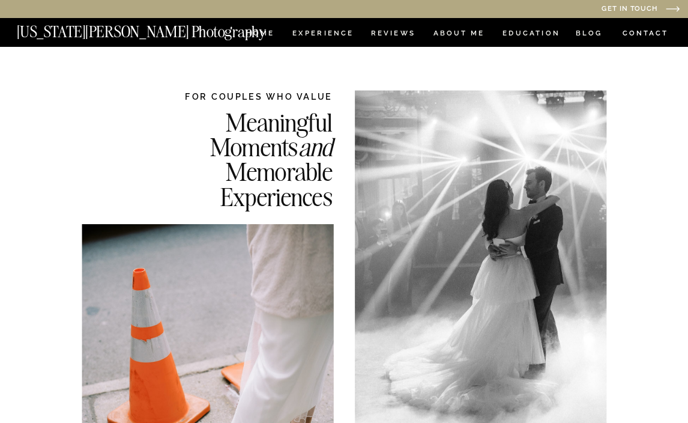 The image size is (688, 423). What do you see at coordinates (590, 34) in the screenshot?
I see `nav: BLOG` at bounding box center [590, 34].